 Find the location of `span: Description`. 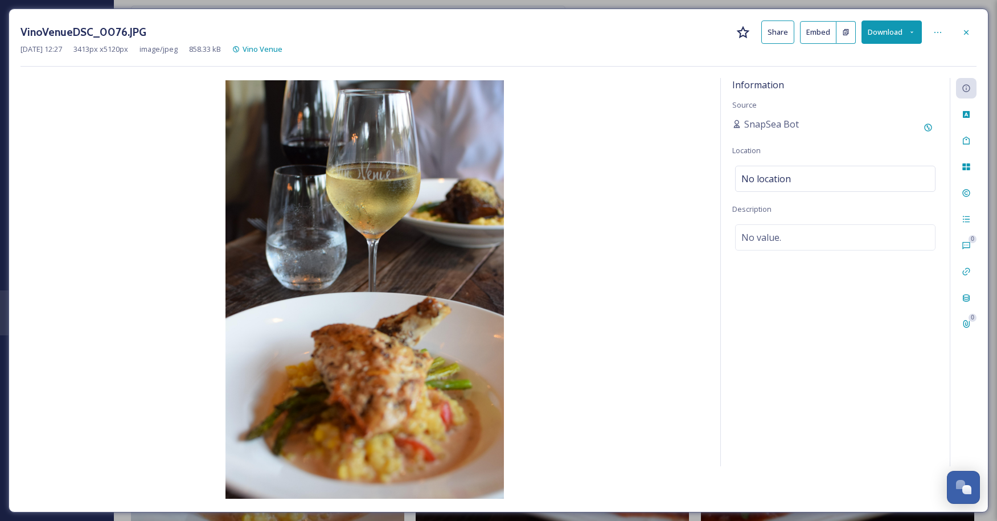

span: Description is located at coordinates (751, 209).